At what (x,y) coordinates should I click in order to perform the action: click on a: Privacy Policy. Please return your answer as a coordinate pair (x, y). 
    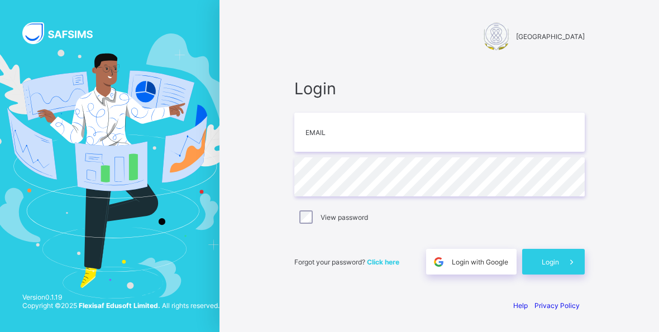
    Looking at the image, I should click on (557, 306).